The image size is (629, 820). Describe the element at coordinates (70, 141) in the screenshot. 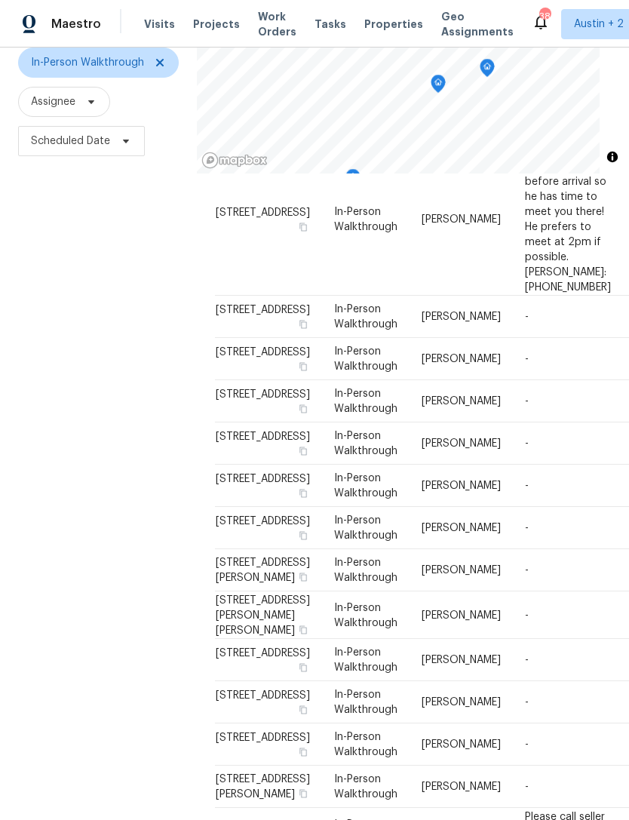

I see `span: Scheduled Date` at that location.